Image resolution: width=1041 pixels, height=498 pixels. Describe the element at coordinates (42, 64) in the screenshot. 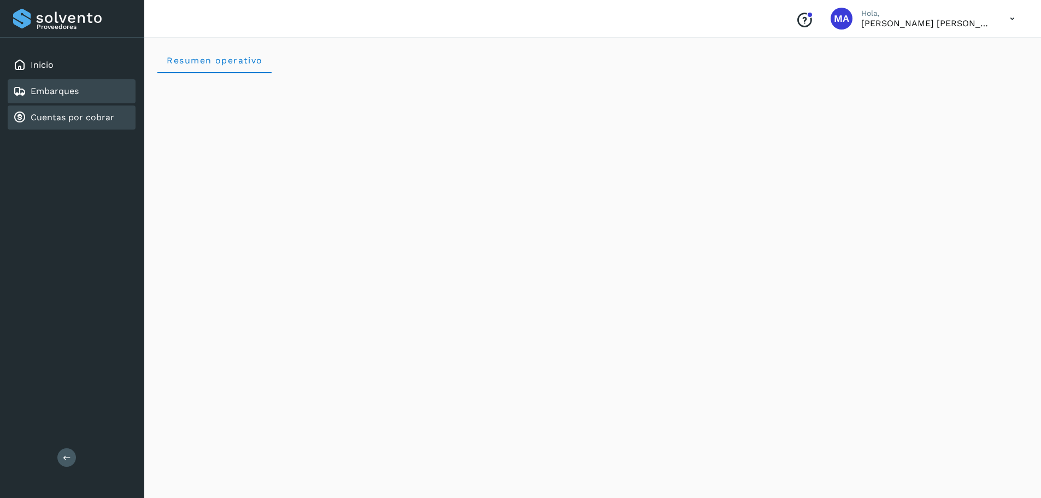

I see `a: Inicio` at that location.